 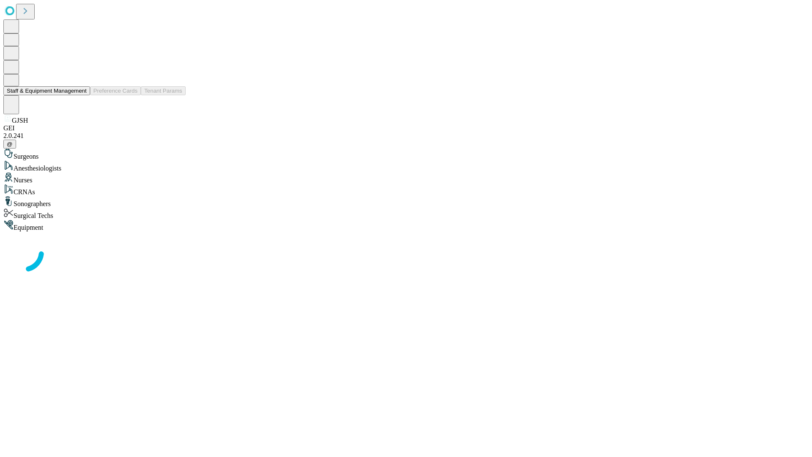 What do you see at coordinates (406, 128) in the screenshot?
I see `div: GEI` at bounding box center [406, 128].